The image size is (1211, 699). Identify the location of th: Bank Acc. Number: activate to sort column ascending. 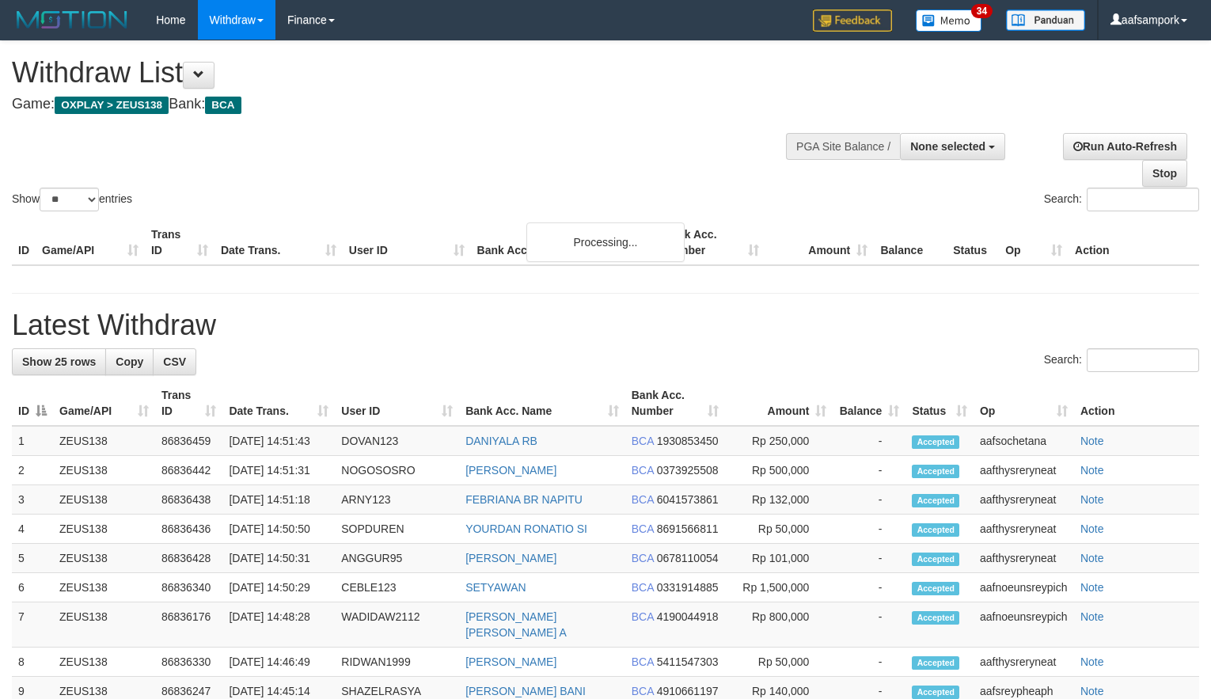
(675, 403).